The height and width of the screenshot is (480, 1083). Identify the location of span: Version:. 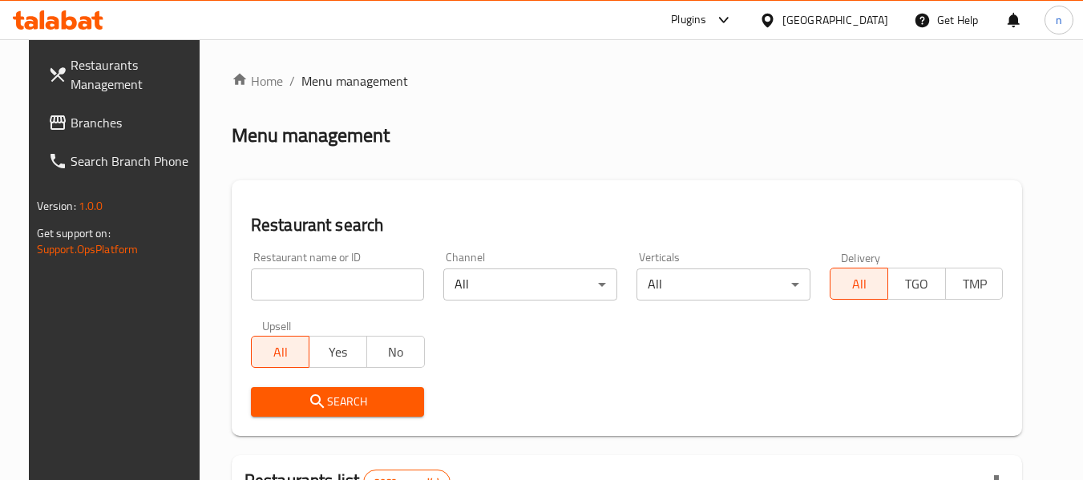
(56, 206).